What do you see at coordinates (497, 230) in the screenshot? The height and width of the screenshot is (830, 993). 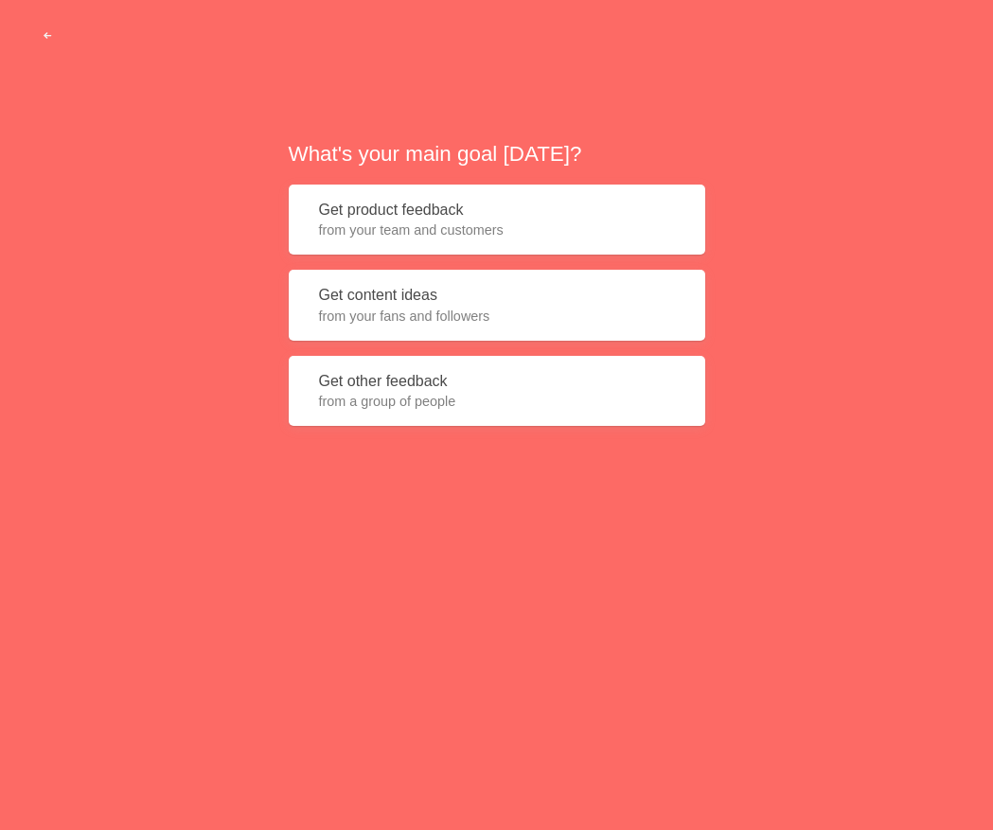 I see `span: from your team and customers` at bounding box center [497, 230].